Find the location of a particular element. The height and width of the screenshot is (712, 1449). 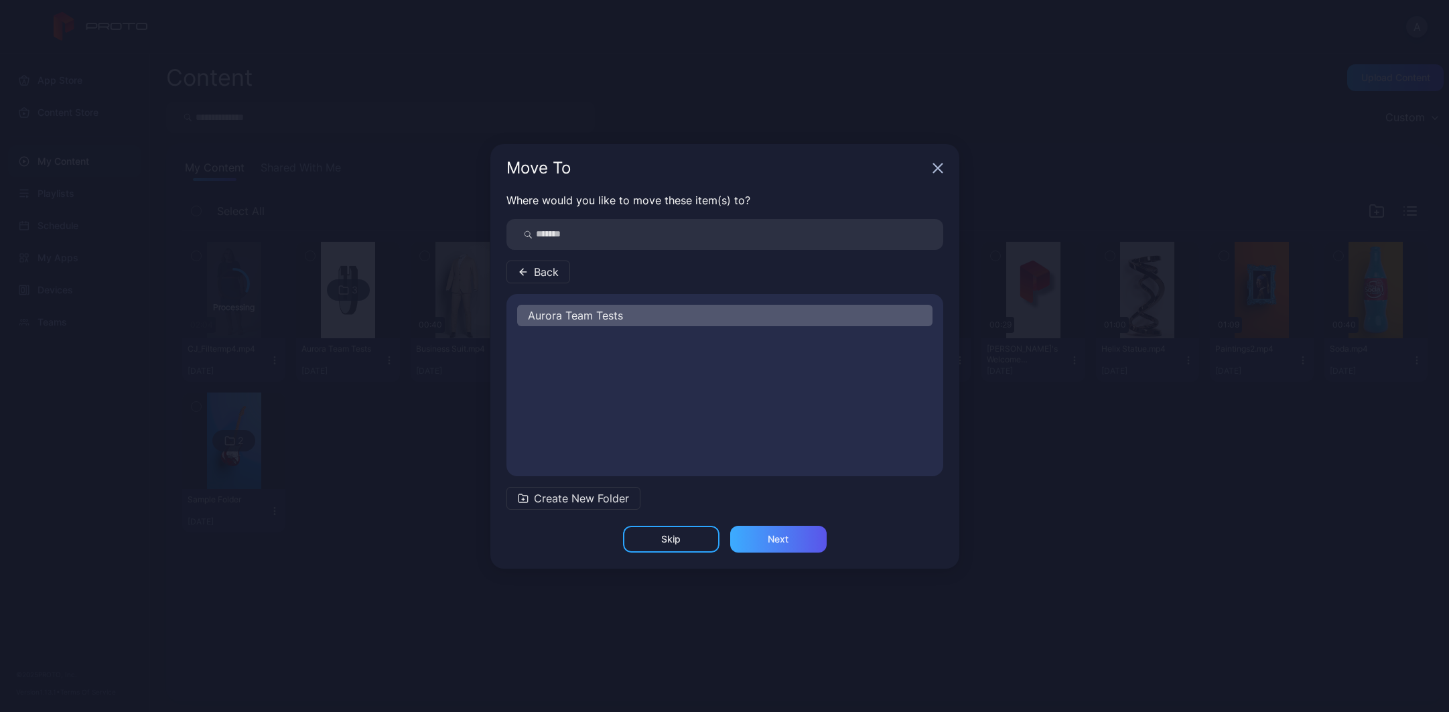

p: Where would you like to move these item(s) to? is located at coordinates (725, 200).